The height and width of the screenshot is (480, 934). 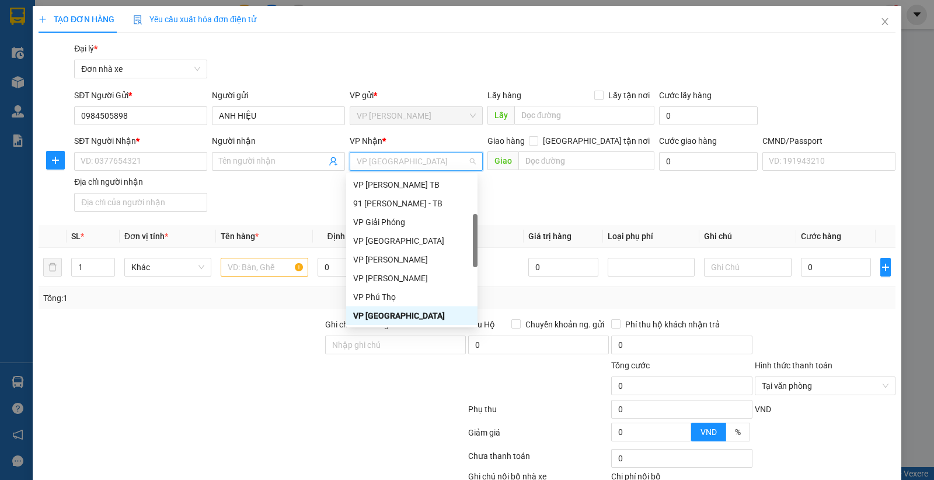 I want to click on span: Tại văn phòng, so click(x=825, y=385).